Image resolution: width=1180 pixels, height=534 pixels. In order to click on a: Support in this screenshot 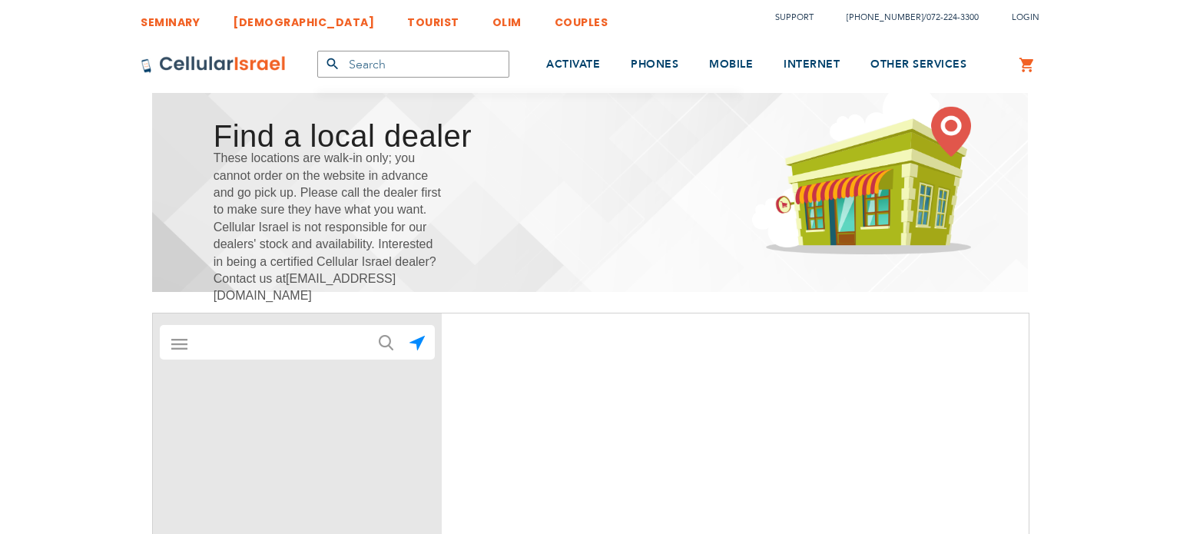, I will do `click(794, 17)`.